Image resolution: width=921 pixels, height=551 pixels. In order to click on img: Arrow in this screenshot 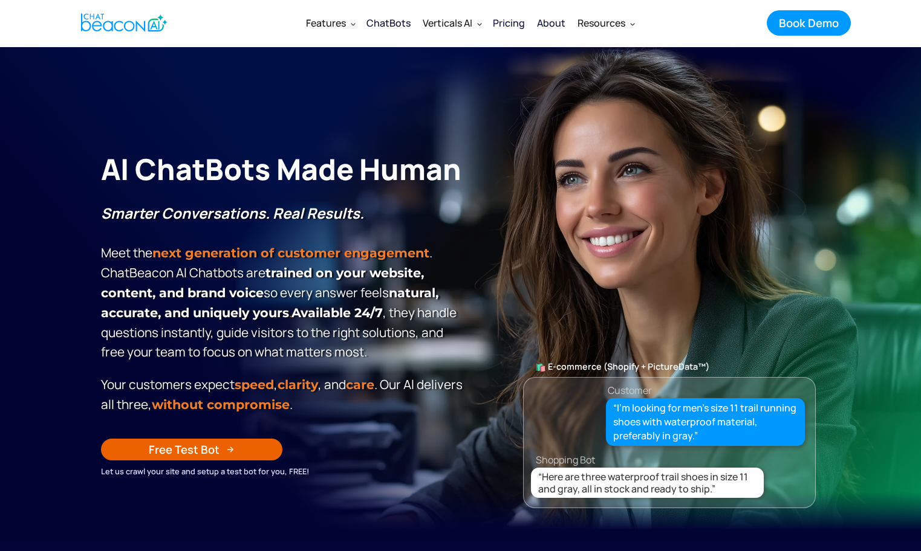, I will do `click(230, 450)`.